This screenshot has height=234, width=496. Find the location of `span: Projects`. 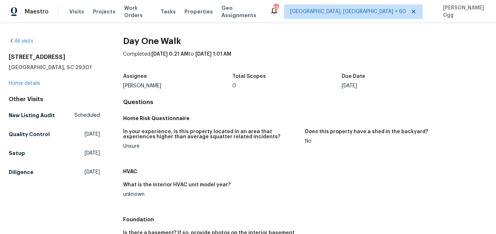

span: Projects is located at coordinates (104, 12).